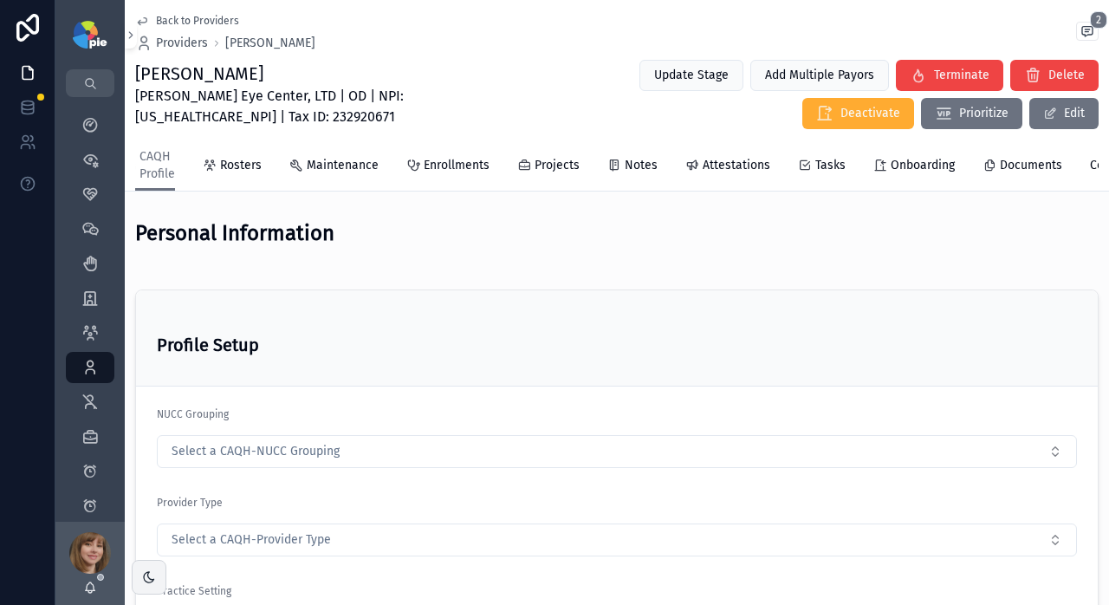 The image size is (1109, 605). I want to click on a: Enrollments, so click(448, 167).